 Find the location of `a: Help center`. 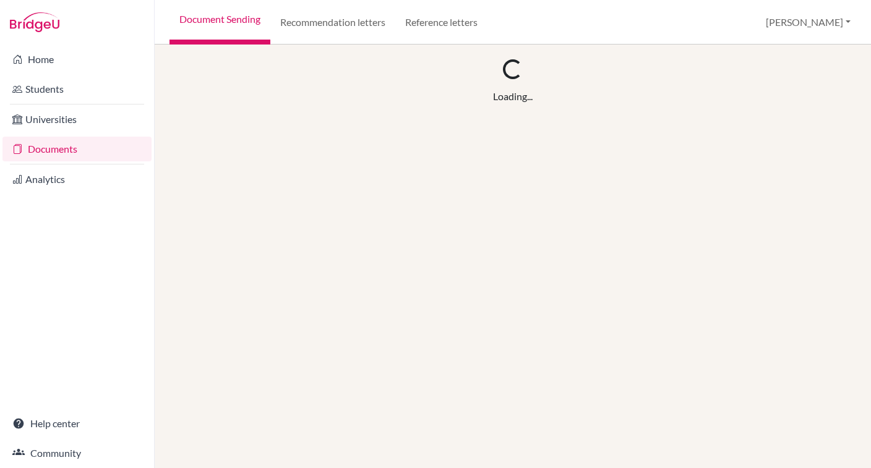

a: Help center is located at coordinates (77, 424).